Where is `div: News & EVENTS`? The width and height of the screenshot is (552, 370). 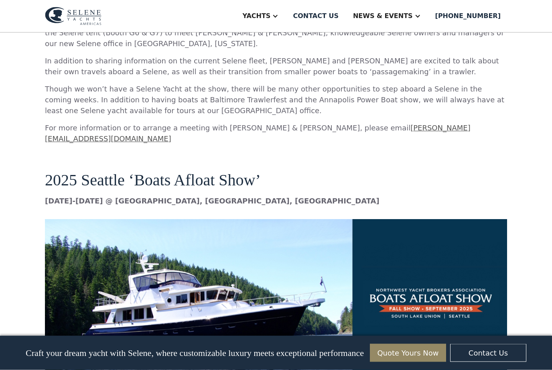 div: News & EVENTS is located at coordinates (383, 16).